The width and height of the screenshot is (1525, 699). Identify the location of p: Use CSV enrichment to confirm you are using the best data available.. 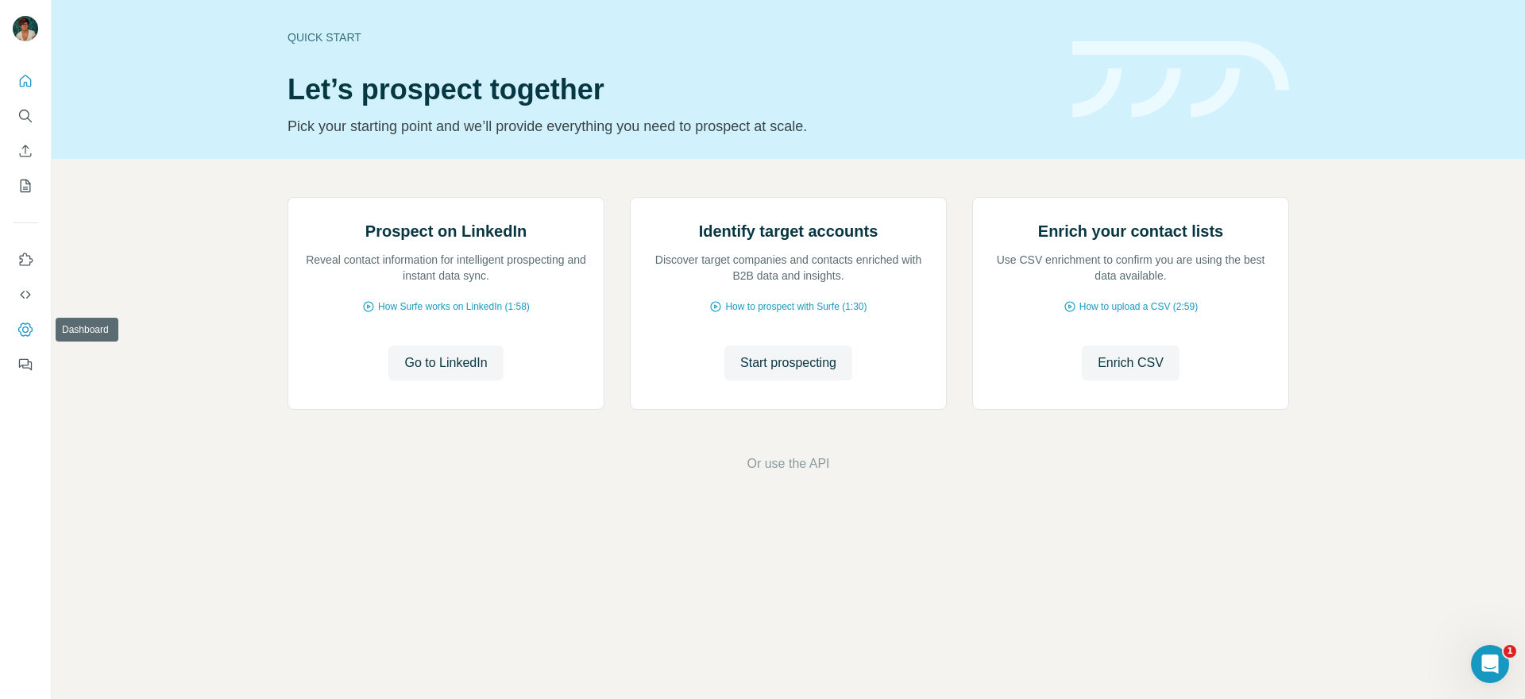
(1130, 268).